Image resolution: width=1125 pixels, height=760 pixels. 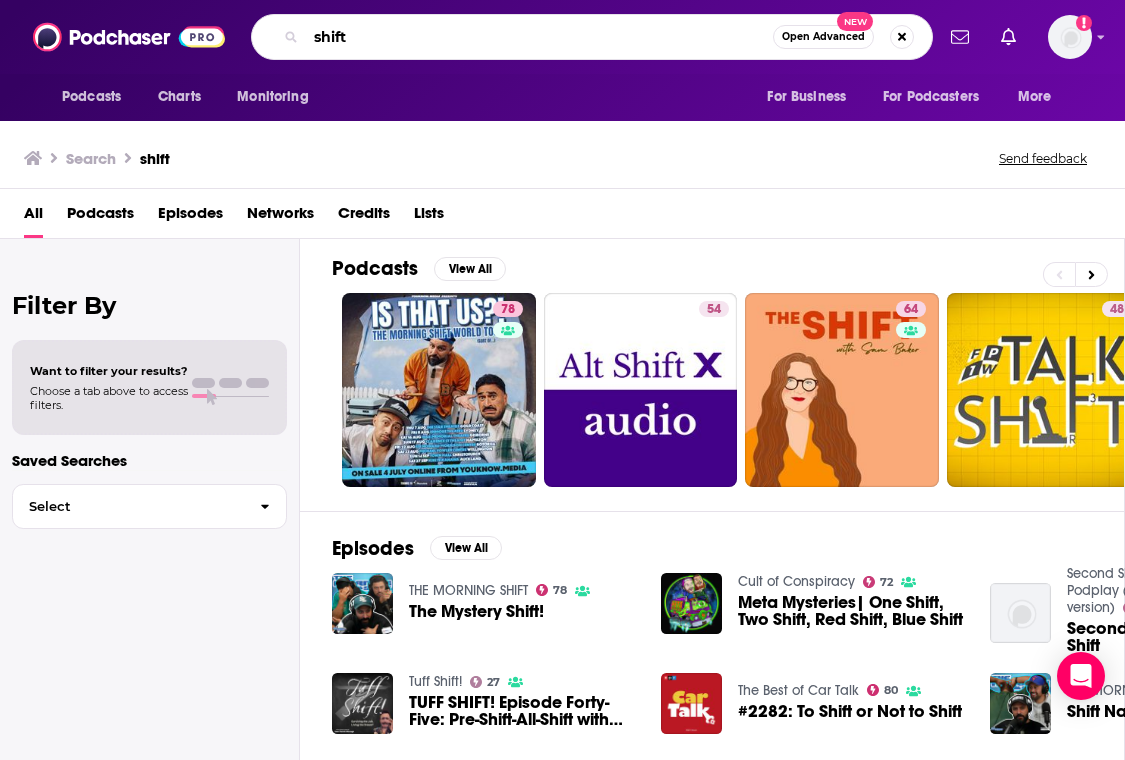 What do you see at coordinates (855, 21) in the screenshot?
I see `span: New` at bounding box center [855, 21].